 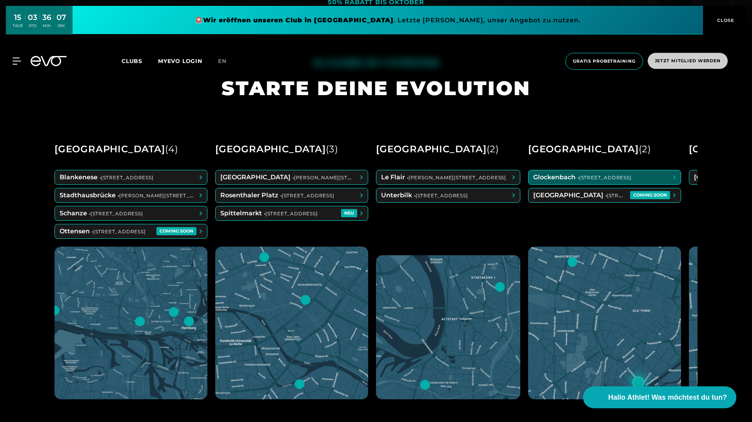 What do you see at coordinates (724, 20) in the screenshot?
I see `span: CLOSE` at bounding box center [724, 20].